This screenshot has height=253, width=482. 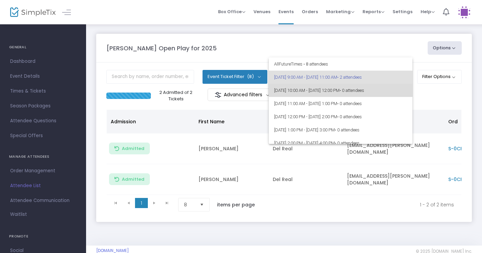 What do you see at coordinates (349, 77) in the screenshot?
I see `span: • 2 attendees` at bounding box center [349, 77].